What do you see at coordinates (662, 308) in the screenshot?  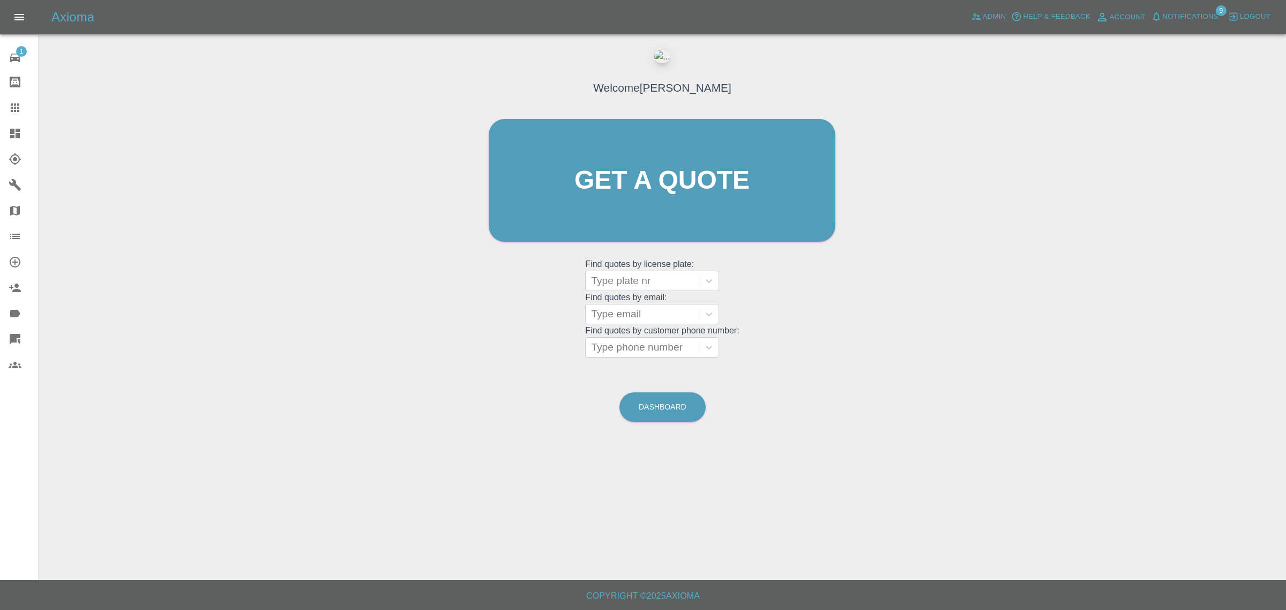 I see `grid: Find quotes by email:` at bounding box center [662, 308].